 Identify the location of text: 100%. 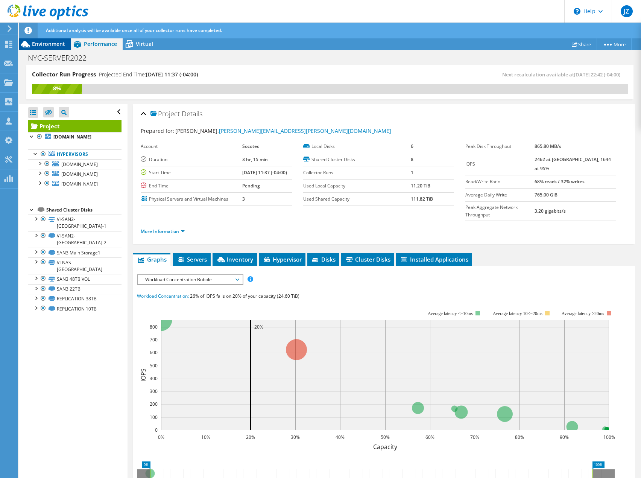
(609, 437).